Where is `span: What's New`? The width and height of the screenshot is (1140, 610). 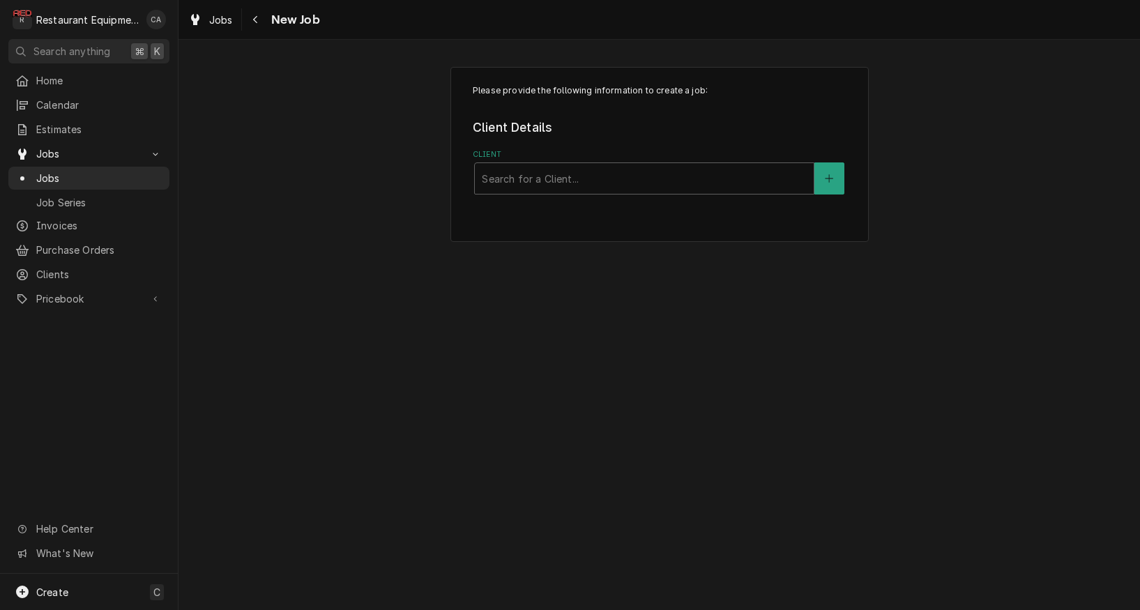 span: What's New is located at coordinates (98, 553).